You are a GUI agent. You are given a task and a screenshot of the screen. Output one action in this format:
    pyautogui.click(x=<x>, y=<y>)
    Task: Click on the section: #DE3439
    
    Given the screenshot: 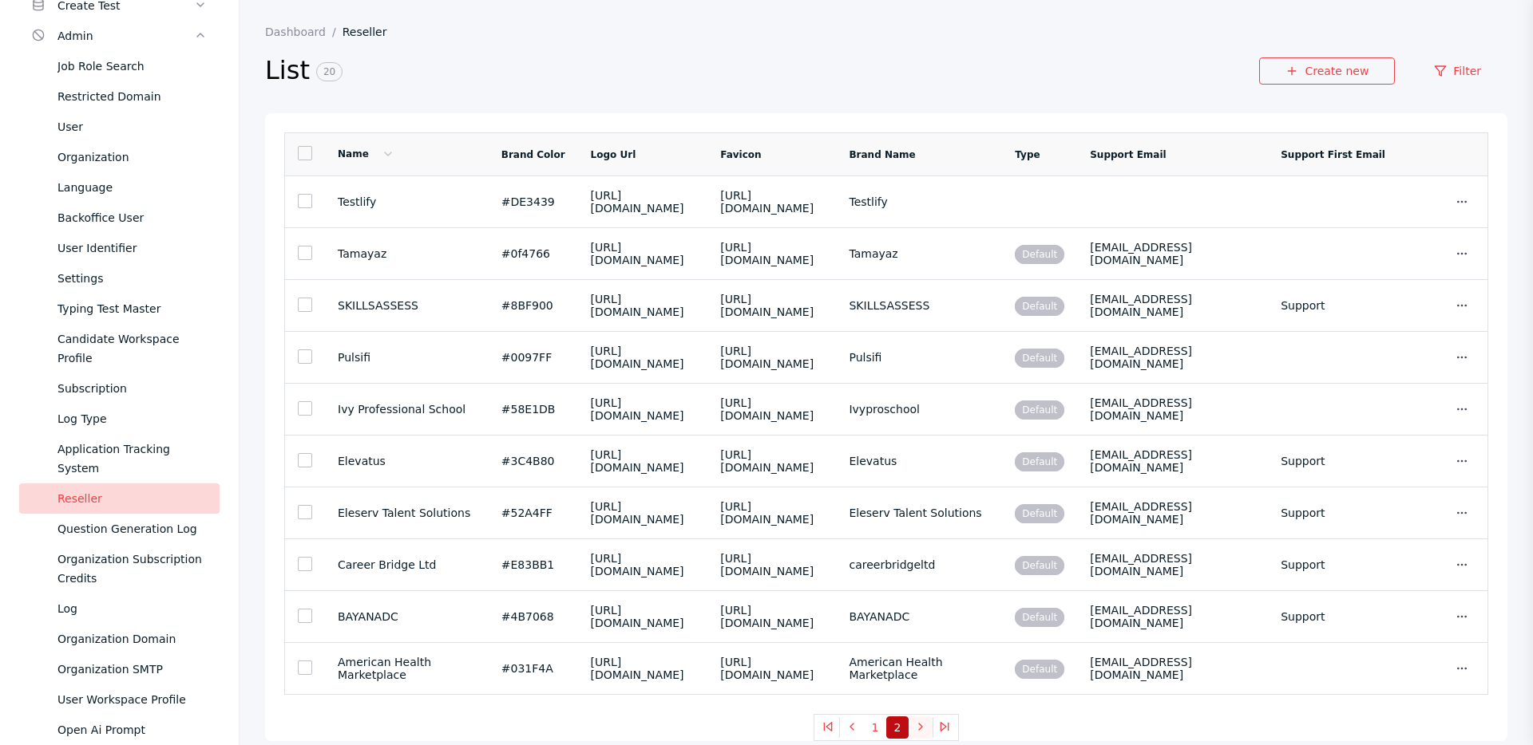 What is the action you would take?
    pyautogui.click(x=533, y=202)
    